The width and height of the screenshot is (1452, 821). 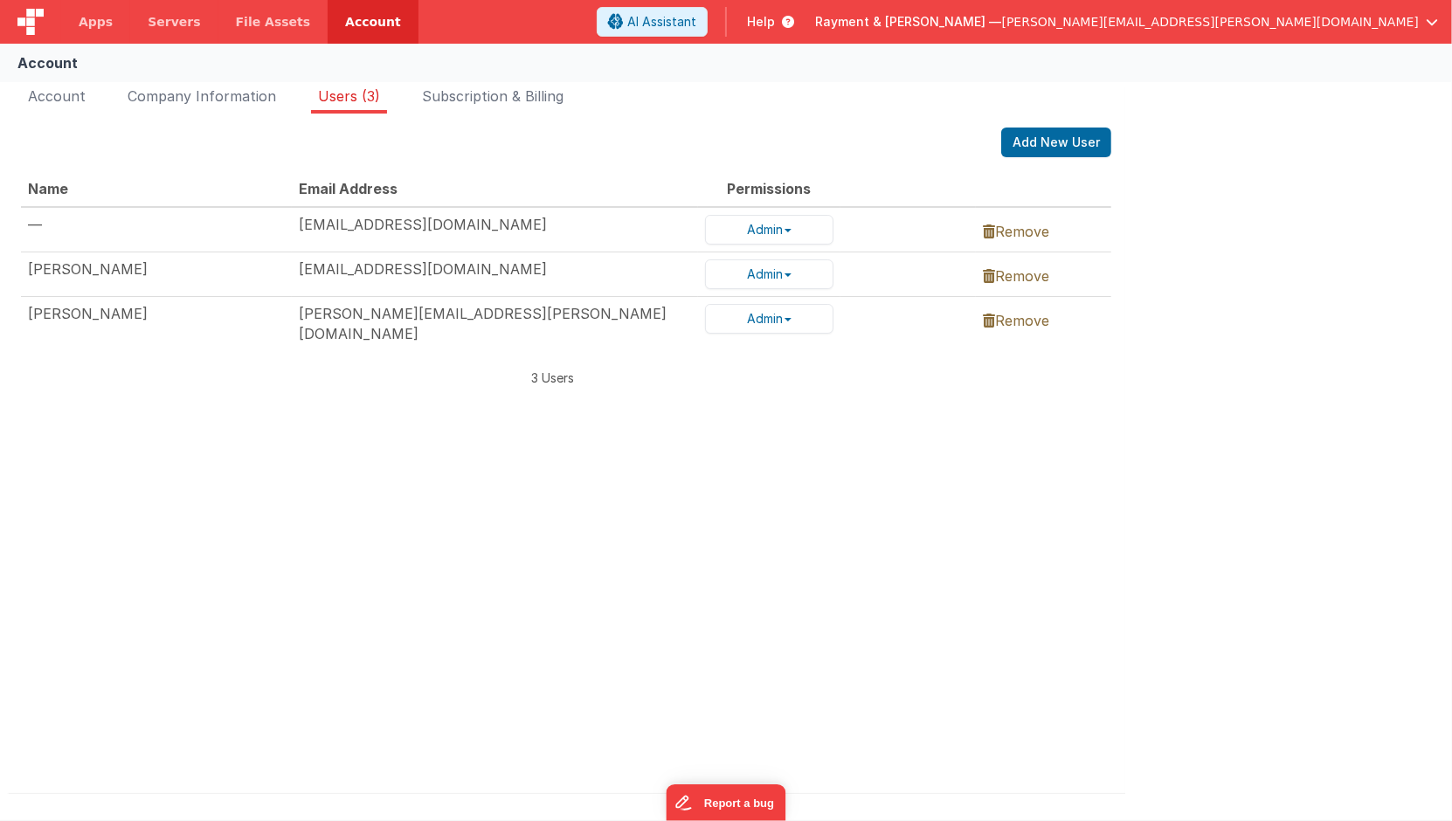 What do you see at coordinates (493, 96) in the screenshot?
I see `span: Subscription & Billing` at bounding box center [493, 96].